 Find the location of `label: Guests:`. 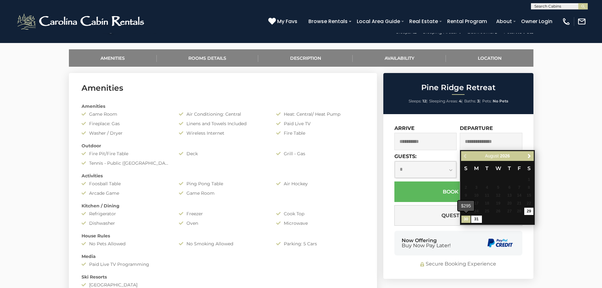

label: Guests: is located at coordinates (406, 156).